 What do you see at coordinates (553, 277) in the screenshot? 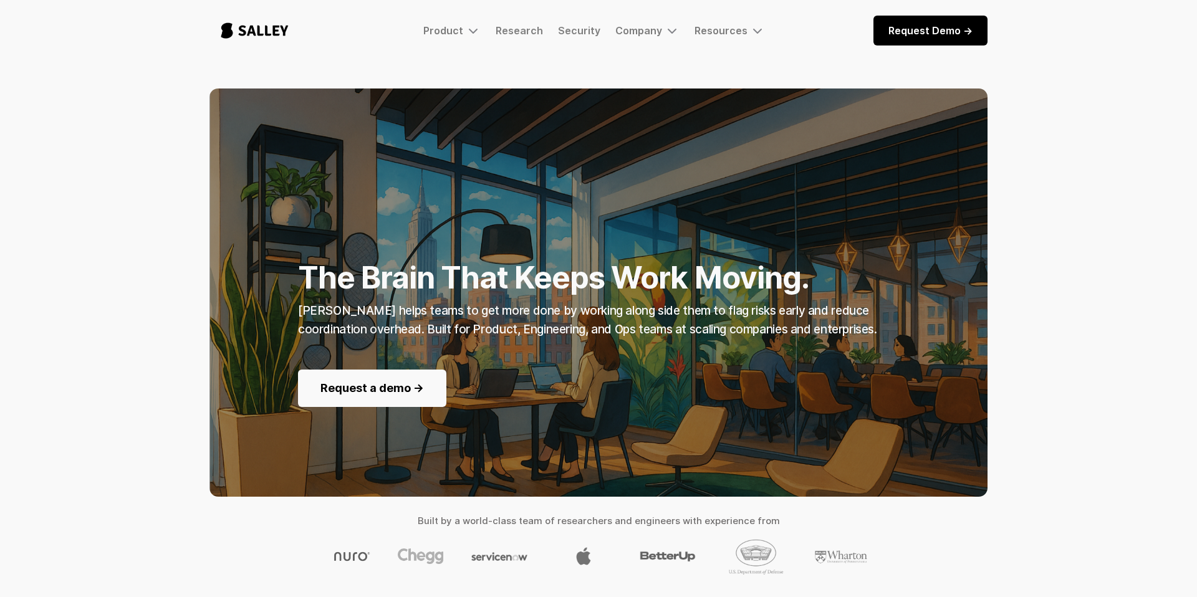
I see `strong: The Brain That Keeps Work Moving.` at bounding box center [553, 277].